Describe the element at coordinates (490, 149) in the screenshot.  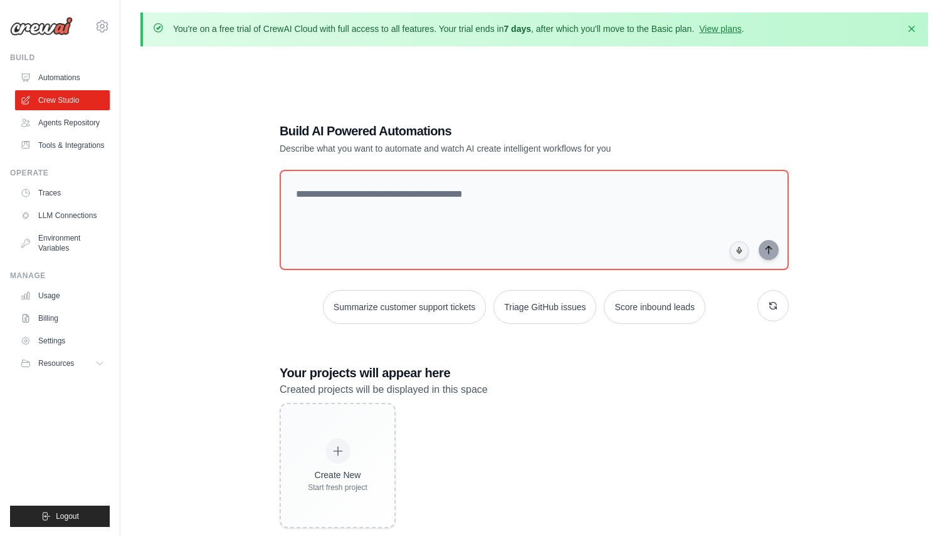
I see `p: Describe what you want to automate and watch AI create intelligent workflows for you` at that location.